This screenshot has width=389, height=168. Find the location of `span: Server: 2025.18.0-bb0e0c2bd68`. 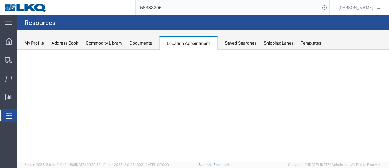

span: Server: 2025.18.0-bb0e0c2bd68 is located at coordinates (62, 164).